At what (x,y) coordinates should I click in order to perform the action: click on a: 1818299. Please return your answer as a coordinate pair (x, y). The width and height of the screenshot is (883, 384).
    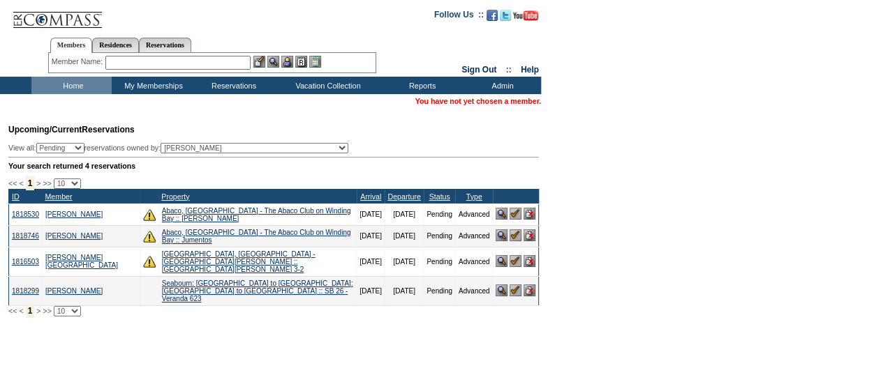
    Looking at the image, I should click on (25, 291).